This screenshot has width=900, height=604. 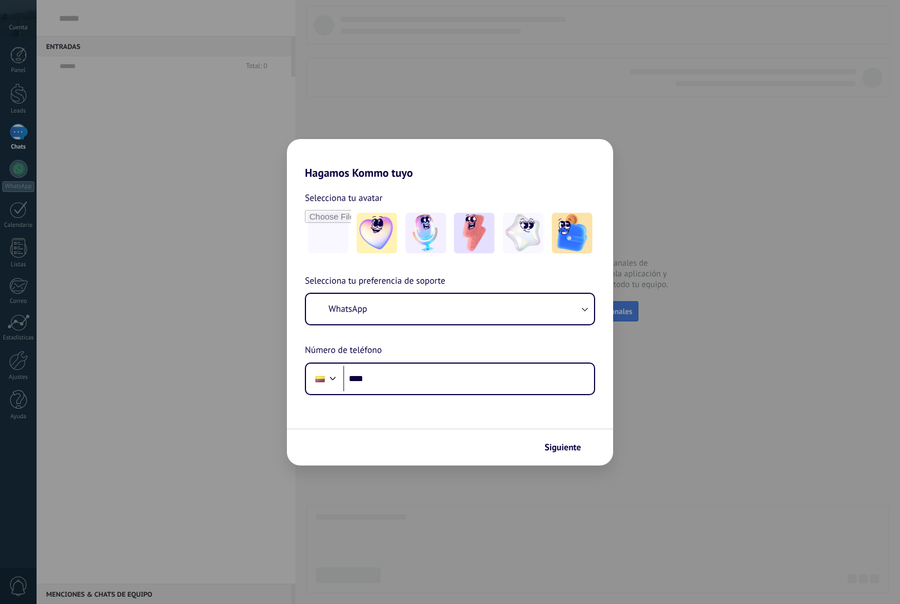 What do you see at coordinates (523, 233) in the screenshot?
I see `img: -4.jpeg` at bounding box center [523, 233].